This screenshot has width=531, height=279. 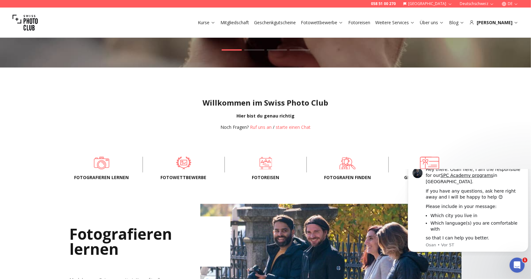 What do you see at coordinates (383, 4) in the screenshot?
I see `a: 058 51 00 270` at bounding box center [383, 4].